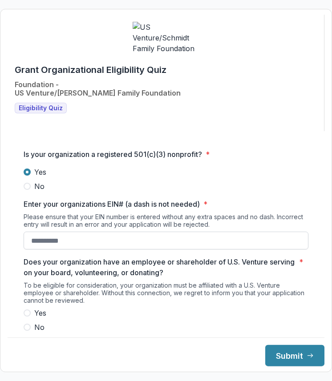 Image resolution: width=332 pixels, height=381 pixels. What do you see at coordinates (90, 70) in the screenshot?
I see `h1: Grant Organizational Eligibility Quiz` at bounding box center [90, 70].